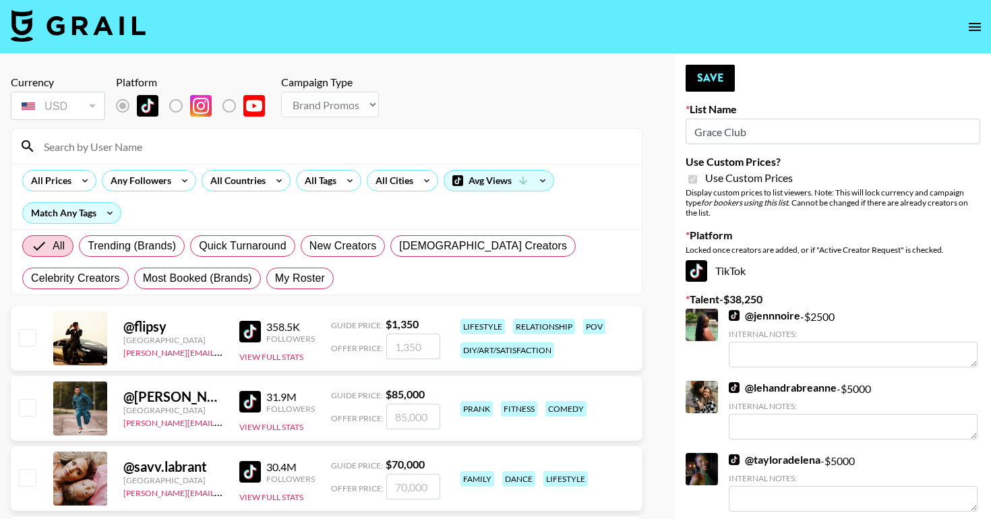 The height and width of the screenshot is (519, 991). What do you see at coordinates (196, 82) in the screenshot?
I see `div: Platform` at bounding box center [196, 82].